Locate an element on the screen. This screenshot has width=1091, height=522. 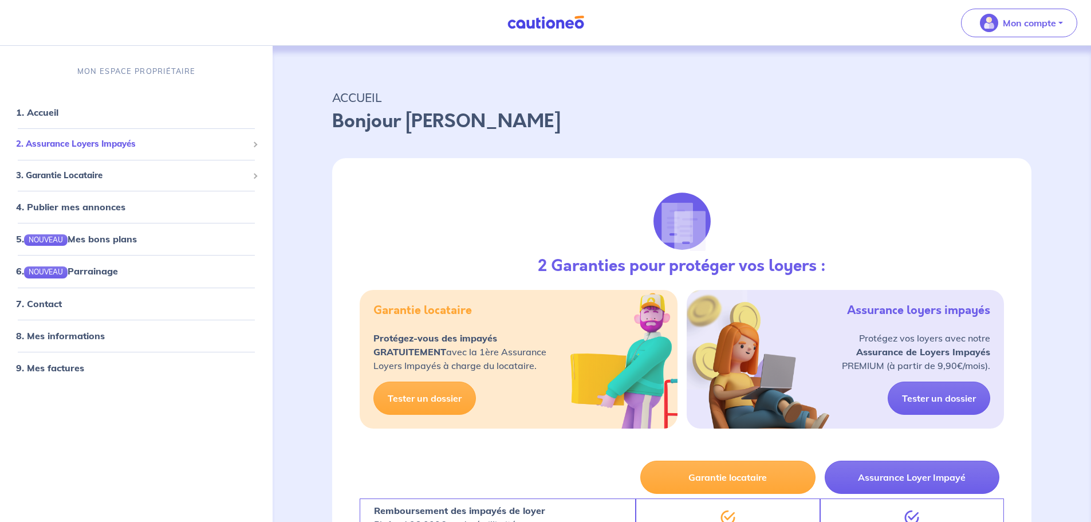
span: 2. Assurance Loyers Impayés is located at coordinates (132, 144).